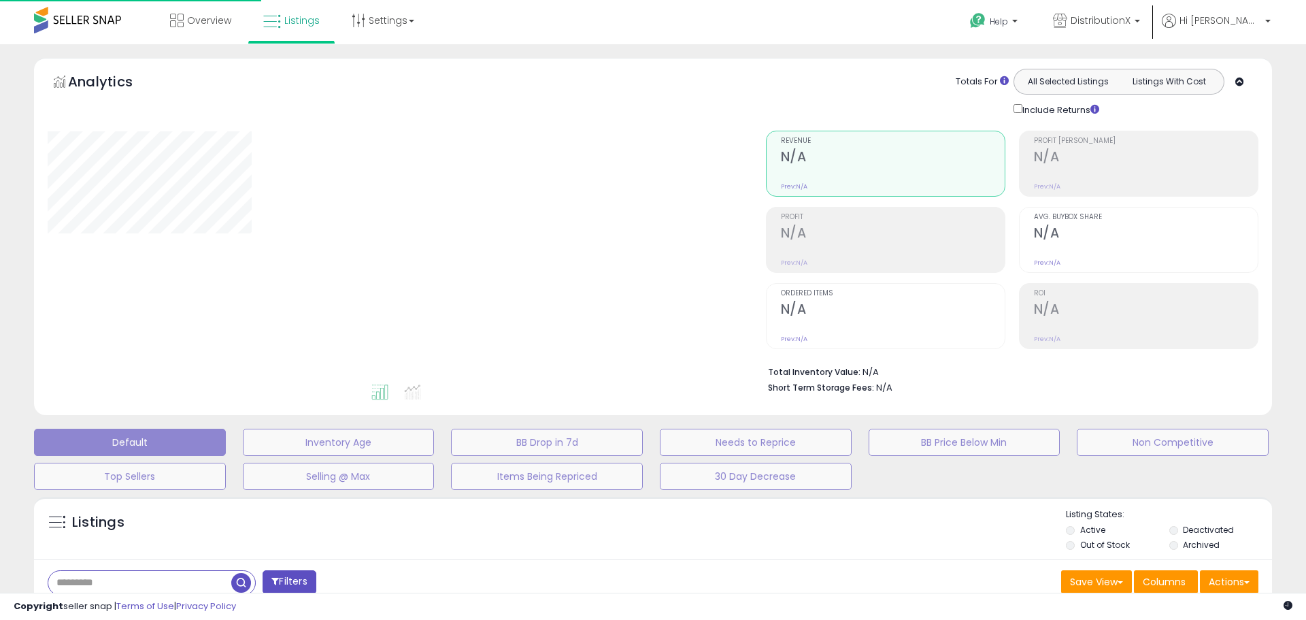 This screenshot has width=1306, height=620. Describe the element at coordinates (982, 82) in the screenshot. I see `div: Totals For` at that location.